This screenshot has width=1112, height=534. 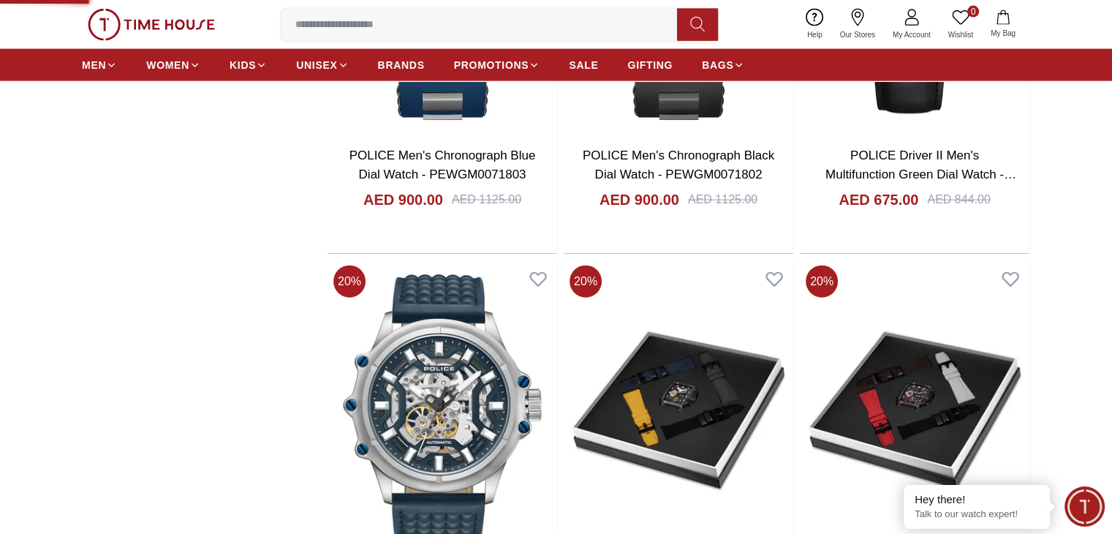 What do you see at coordinates (878, 200) in the screenshot?
I see `h4: AED 675.00` at bounding box center [878, 200].